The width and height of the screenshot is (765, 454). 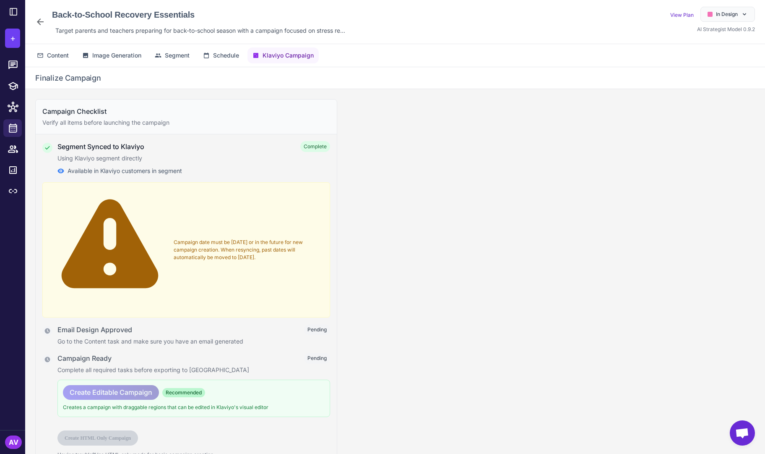 I want to click on span: Create Editable Campaign, so click(x=111, y=392).